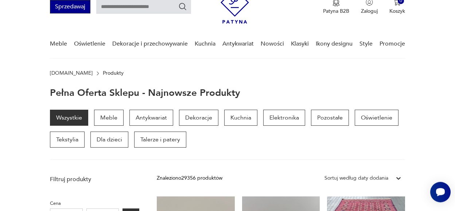 This screenshot has width=455, height=211. I want to click on p: Filtruj produkty, so click(95, 180).